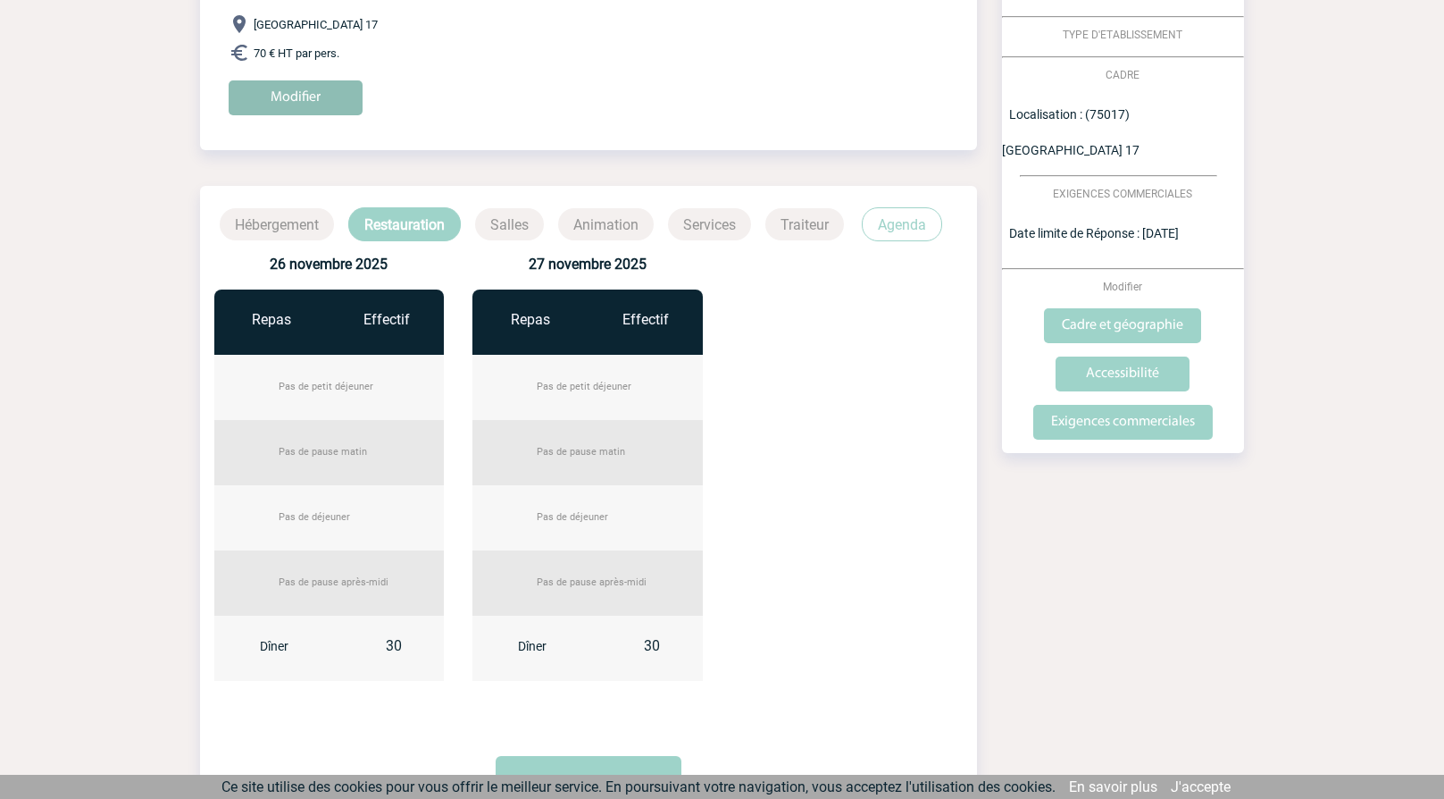 The image size is (1444, 799). Describe the element at coordinates (1113, 786) in the screenshot. I see `a: En savoir plus` at that location.